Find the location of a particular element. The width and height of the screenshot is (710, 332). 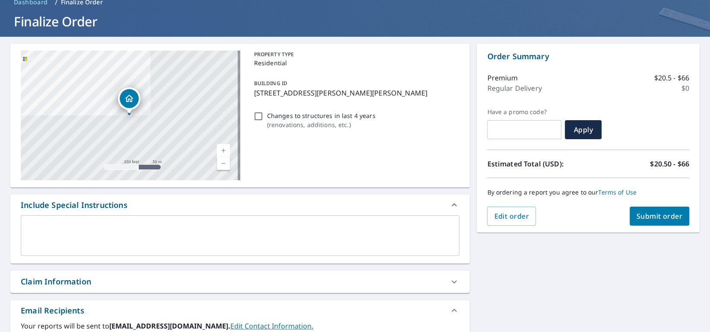

a: Current Level 17, Zoom Out is located at coordinates (223, 163).